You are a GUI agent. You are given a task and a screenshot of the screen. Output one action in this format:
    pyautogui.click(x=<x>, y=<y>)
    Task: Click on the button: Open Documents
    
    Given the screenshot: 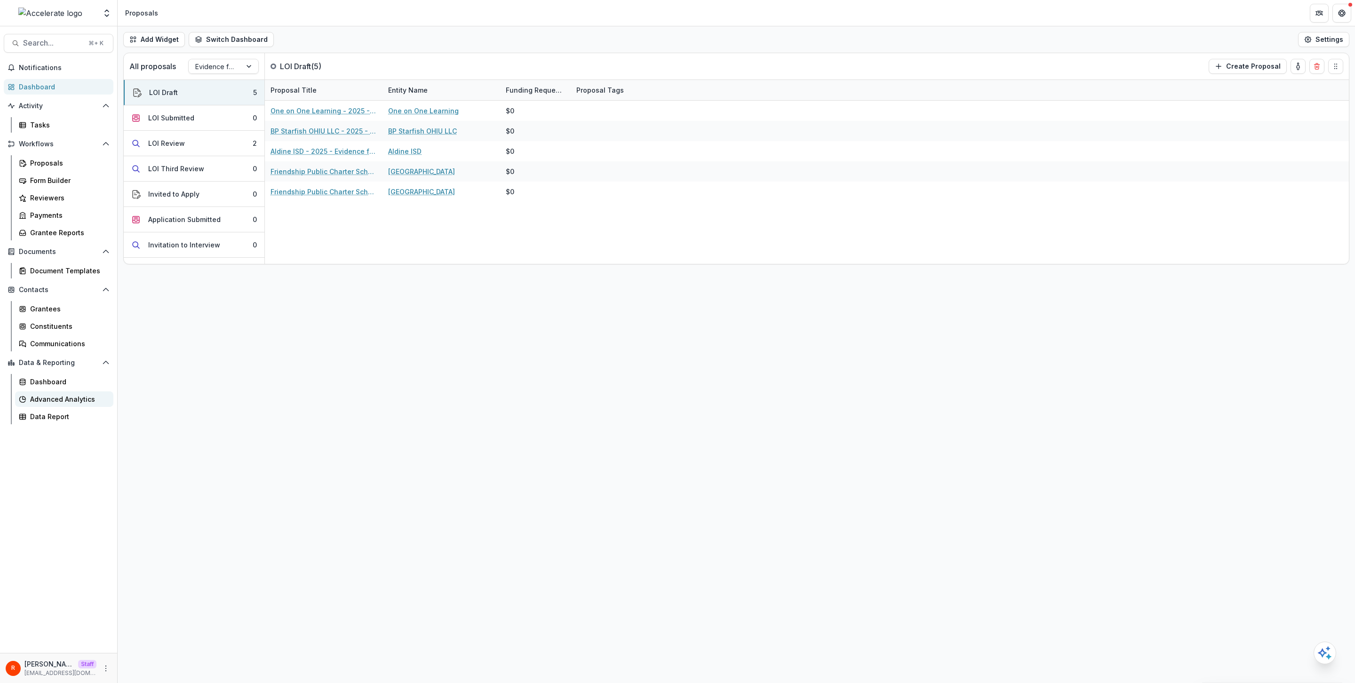 What is the action you would take?
    pyautogui.click(x=58, y=252)
    